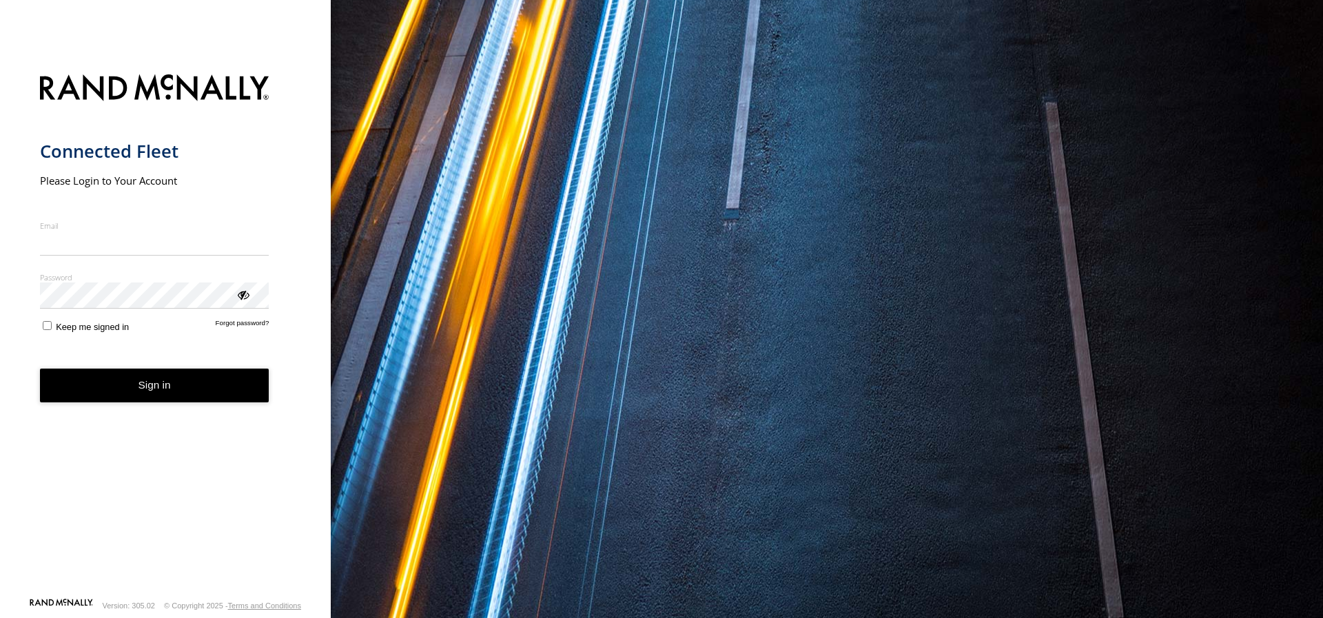 This screenshot has height=618, width=1323. Describe the element at coordinates (129, 606) in the screenshot. I see `div: Version: 305.02` at that location.